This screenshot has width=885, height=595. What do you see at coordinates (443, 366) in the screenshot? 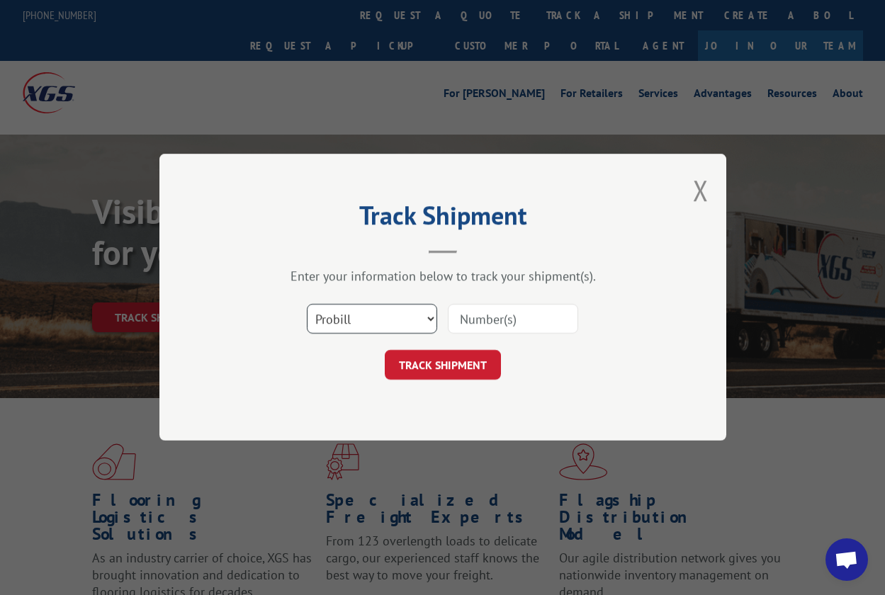
I see `button: TRACK SHIPMENT` at bounding box center [443, 366].